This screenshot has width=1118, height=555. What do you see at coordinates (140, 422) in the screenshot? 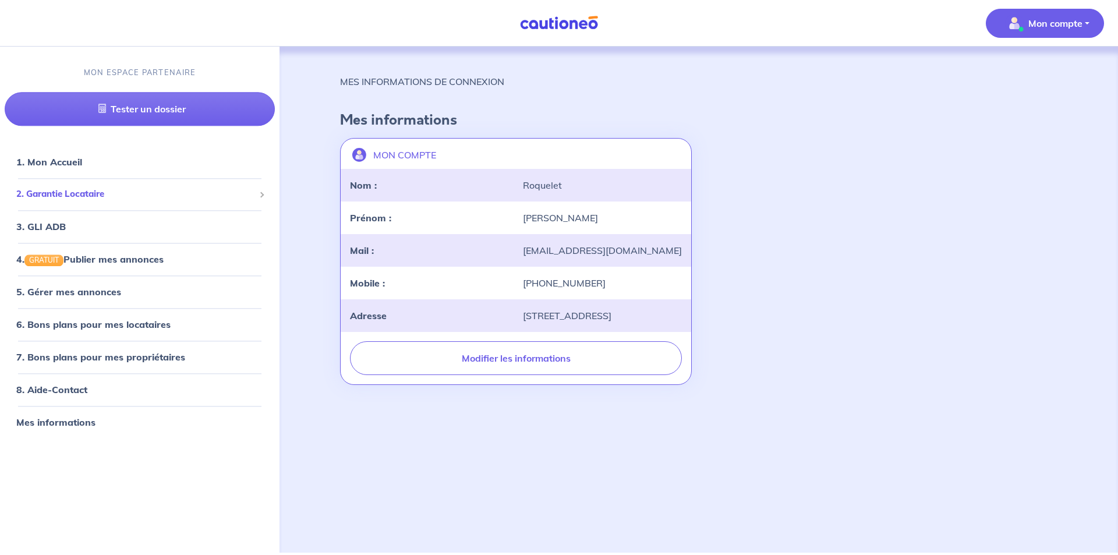
I see `div: Mes informations` at bounding box center [140, 422].